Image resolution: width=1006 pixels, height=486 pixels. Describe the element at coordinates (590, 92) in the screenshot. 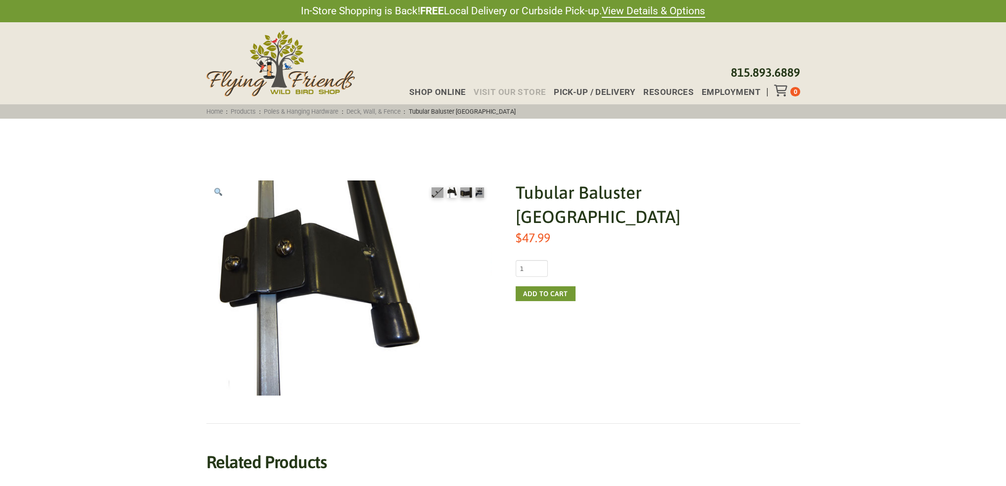

I see `a: Pick-up / Delivery` at that location.